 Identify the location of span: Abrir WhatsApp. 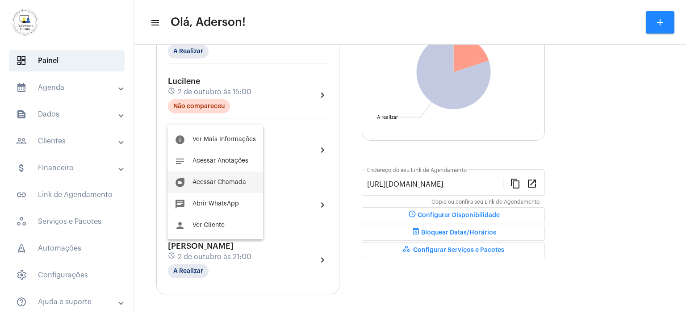
(216, 204).